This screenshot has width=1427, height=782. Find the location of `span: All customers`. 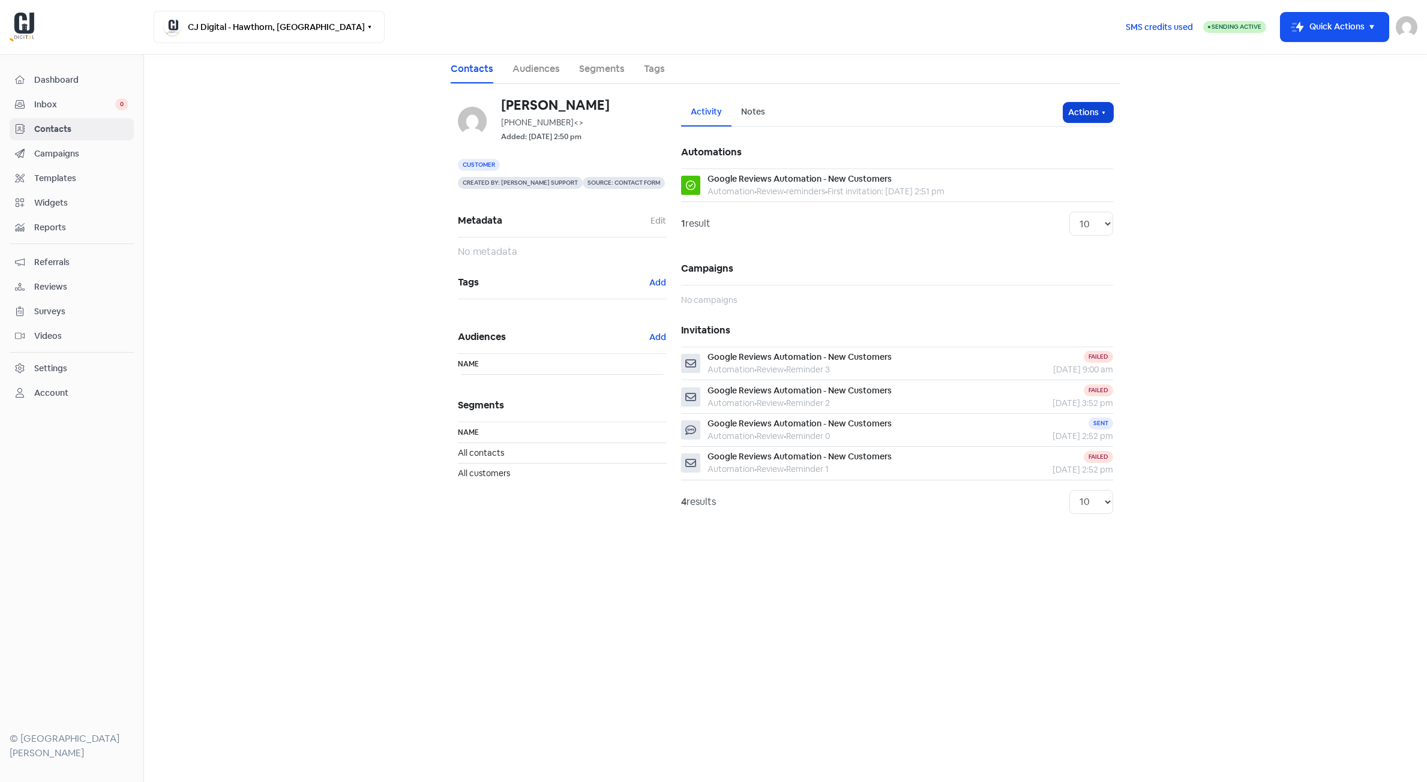

span: All customers is located at coordinates (484, 473).